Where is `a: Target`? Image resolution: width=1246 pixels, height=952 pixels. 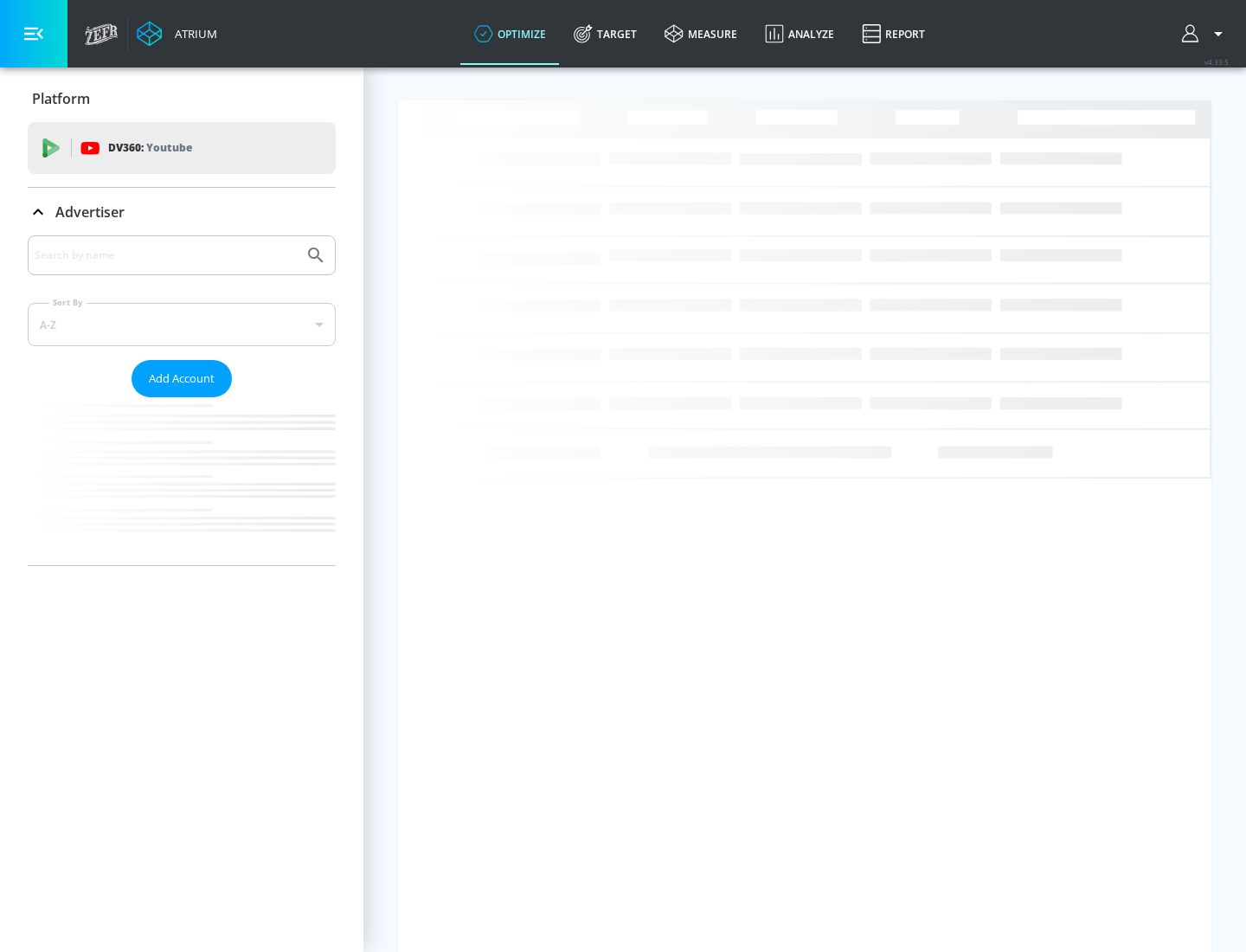 a: Target is located at coordinates (605, 34).